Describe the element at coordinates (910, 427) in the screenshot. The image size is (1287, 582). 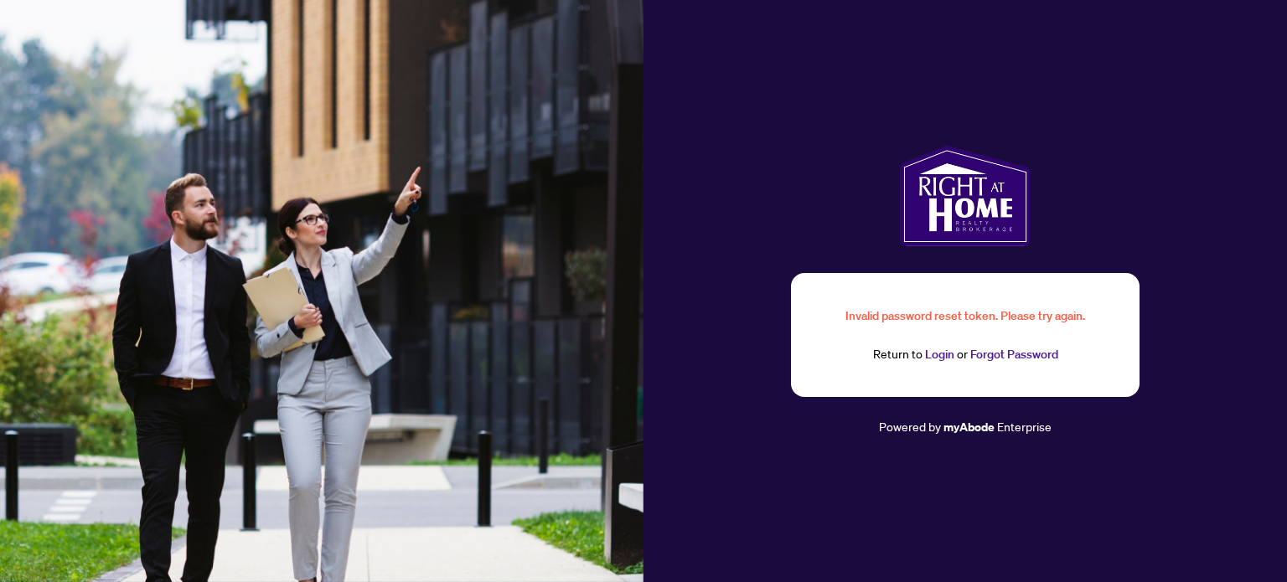
I see `span: Powered by` at that location.